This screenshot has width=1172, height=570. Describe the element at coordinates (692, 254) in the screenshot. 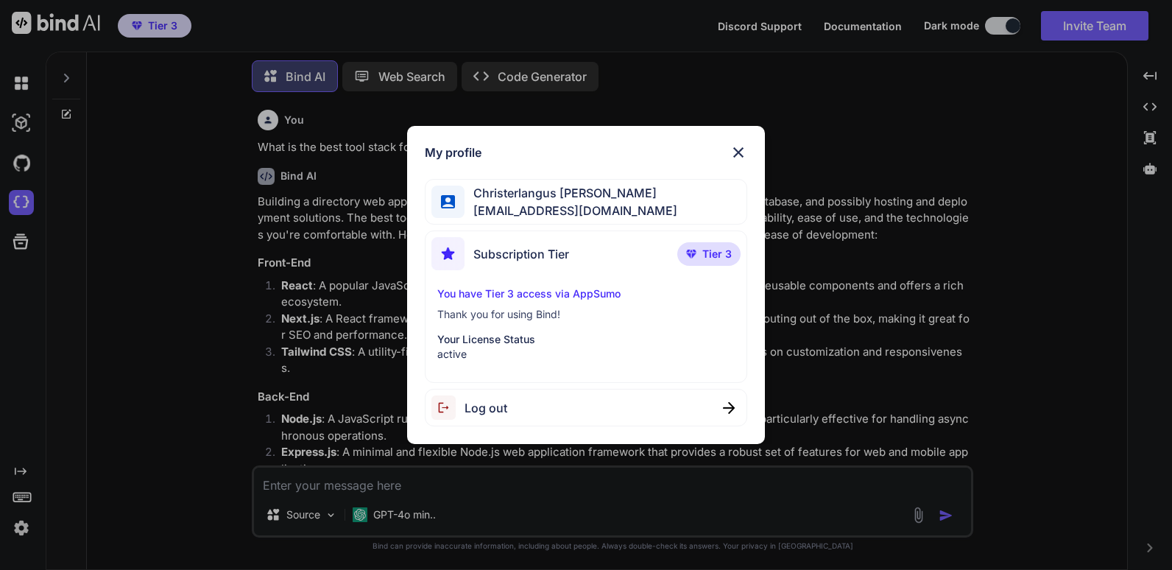

I see `img: premium` at that location.